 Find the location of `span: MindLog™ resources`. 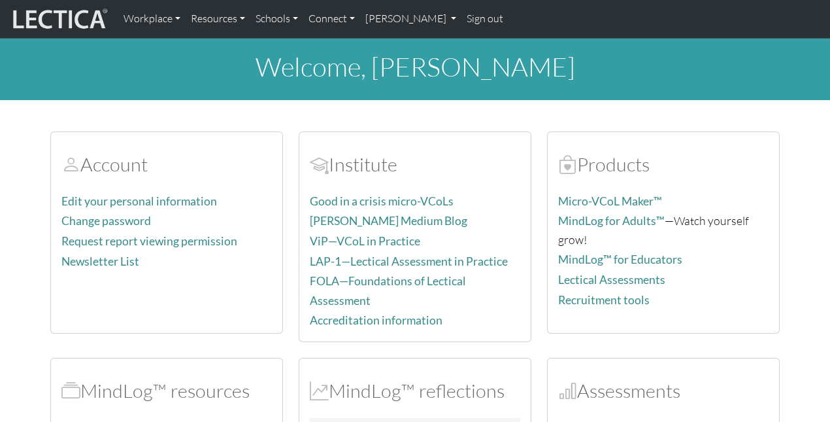

span: MindLog™ resources is located at coordinates (71, 390).